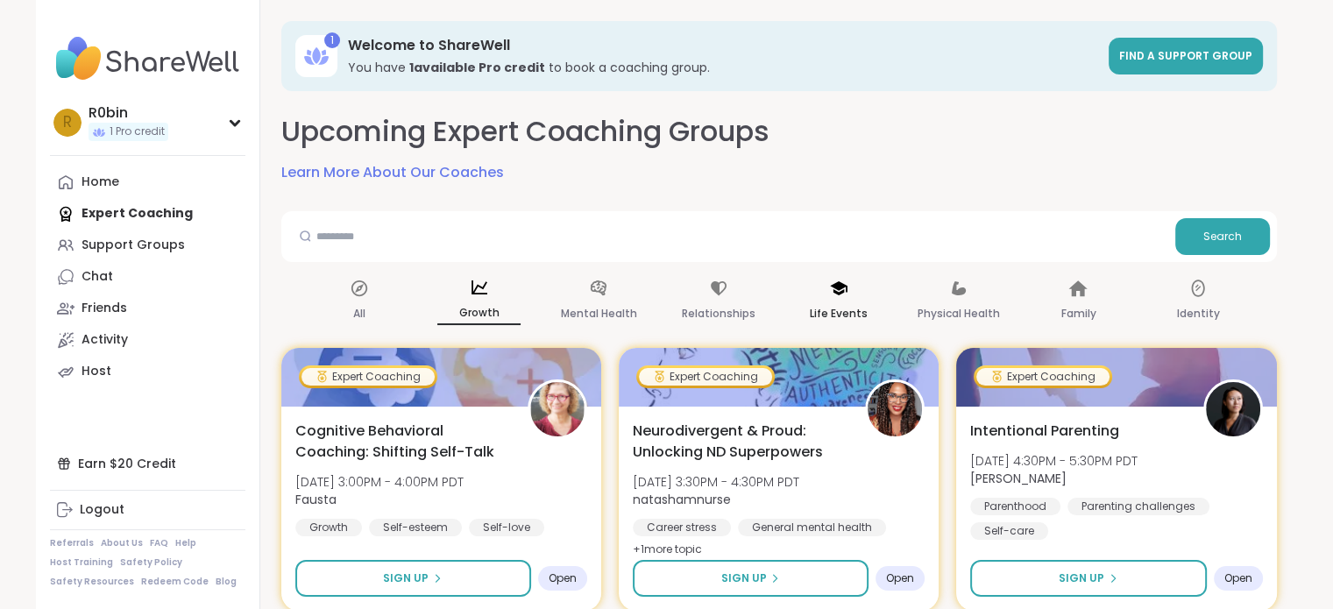 This screenshot has width=1333, height=609. I want to click on p: Relationships, so click(719, 314).